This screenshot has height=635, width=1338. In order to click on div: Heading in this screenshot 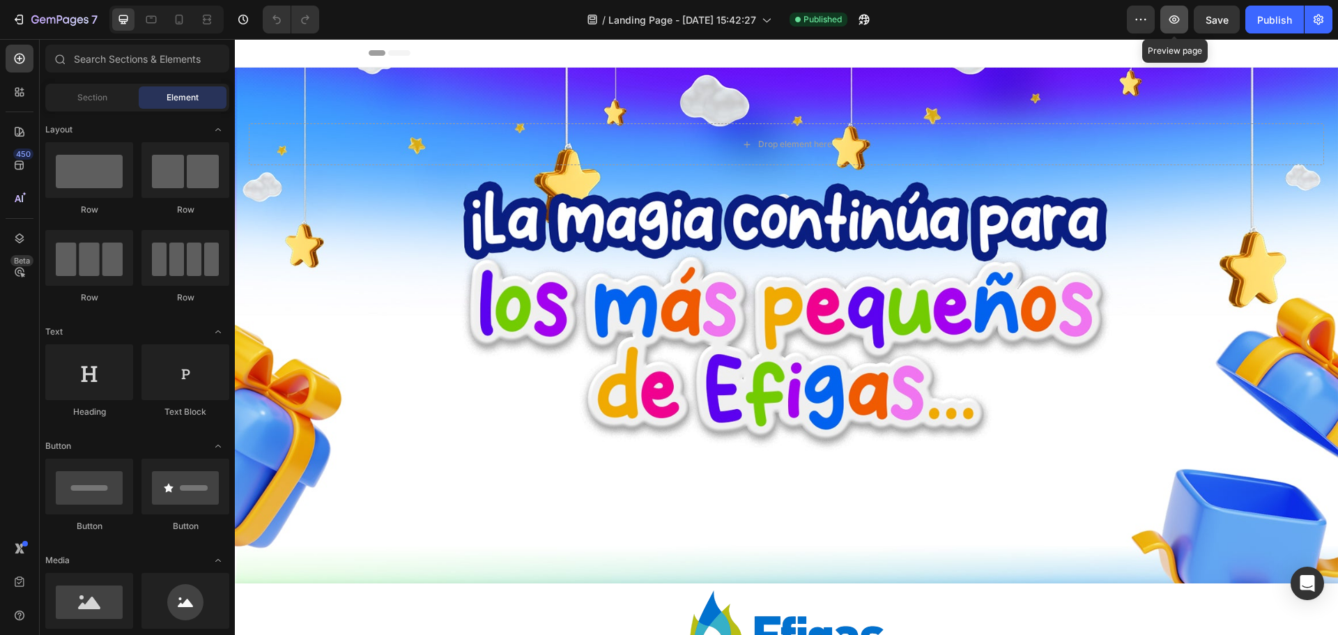, I will do `click(89, 412)`.